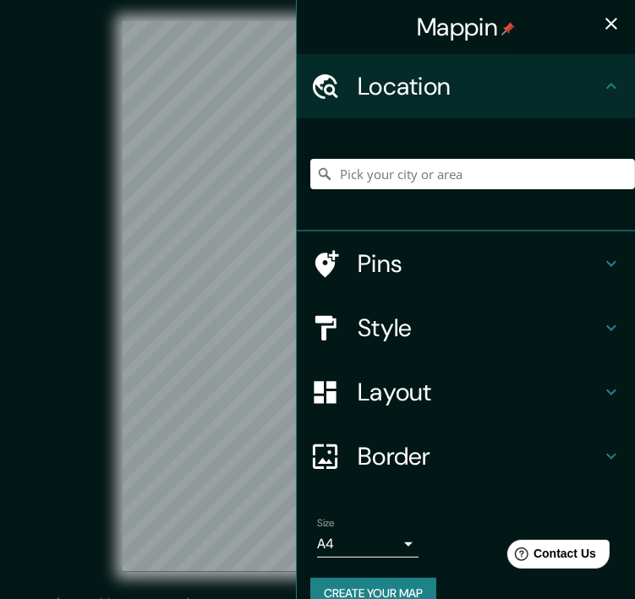  What do you see at coordinates (508, 29) in the screenshot?
I see `img: pin-icon.png` at bounding box center [508, 29].